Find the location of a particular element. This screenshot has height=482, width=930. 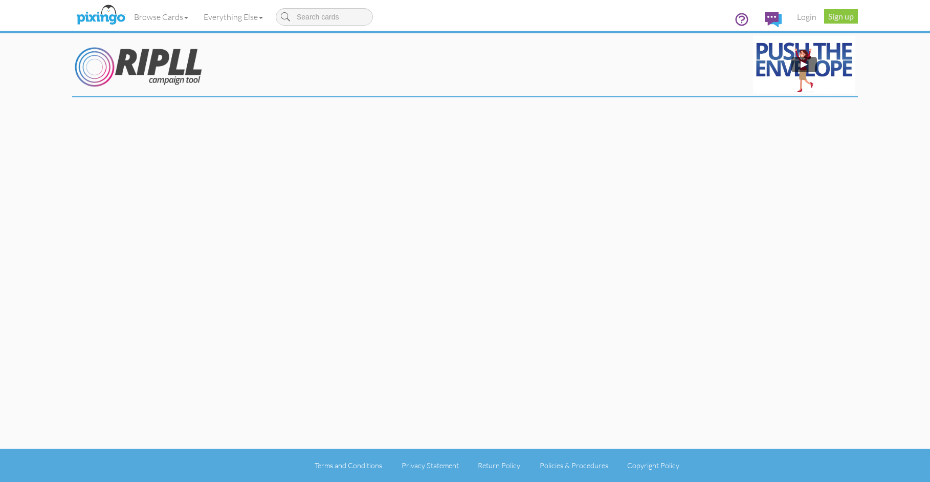

a: Return Policy is located at coordinates (499, 465).